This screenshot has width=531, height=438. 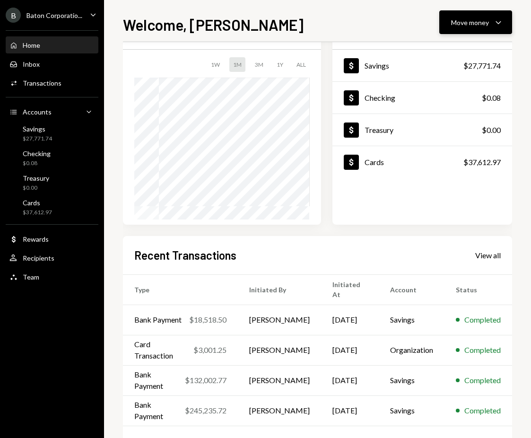 What do you see at coordinates (206, 411) in the screenshot?
I see `div: $245,235.72` at bounding box center [206, 411].